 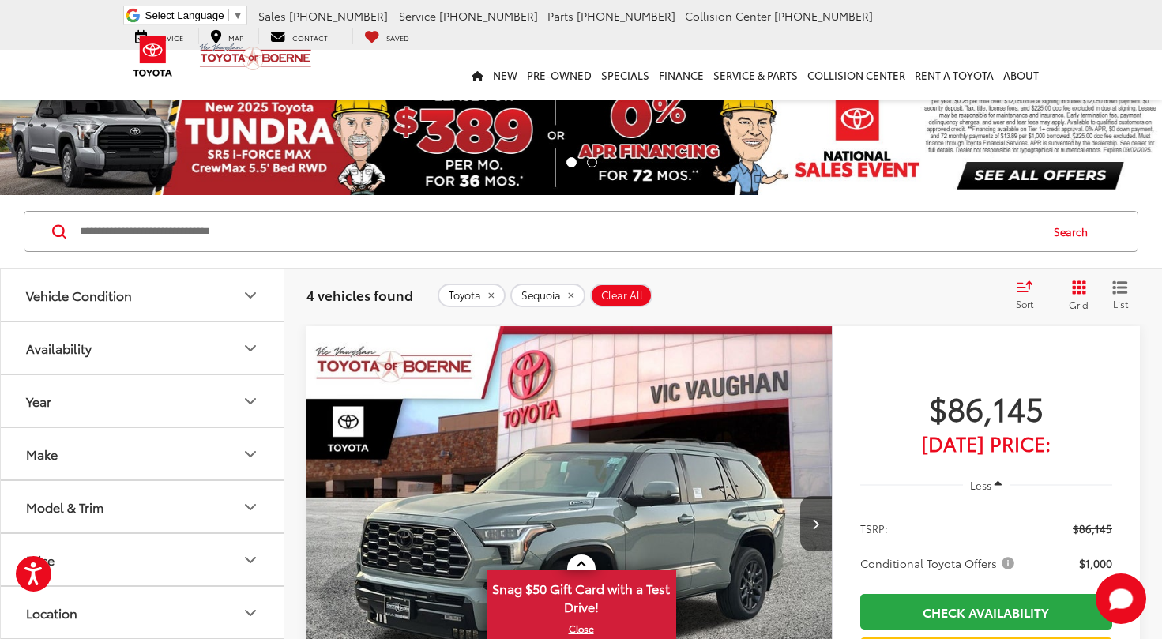 What do you see at coordinates (143, 507) in the screenshot?
I see `button: Model & TrimModel & Trim` at bounding box center [143, 507].